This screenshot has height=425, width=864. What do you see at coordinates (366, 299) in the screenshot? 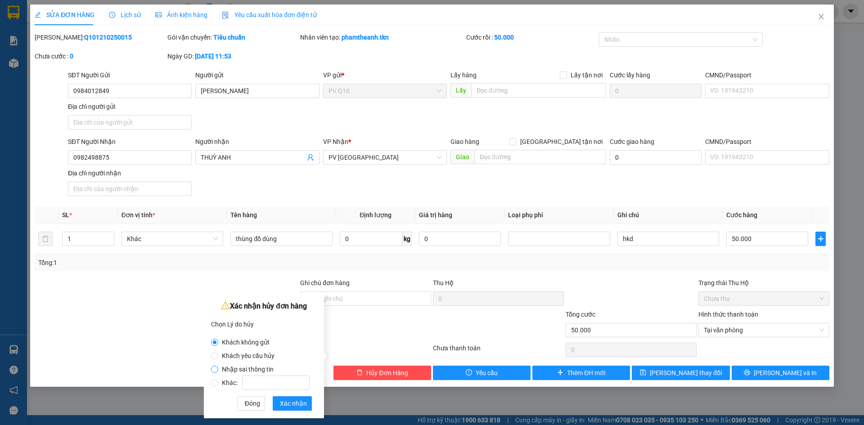
I see `input: Ghi chú đơn hàng` at bounding box center [366, 299].